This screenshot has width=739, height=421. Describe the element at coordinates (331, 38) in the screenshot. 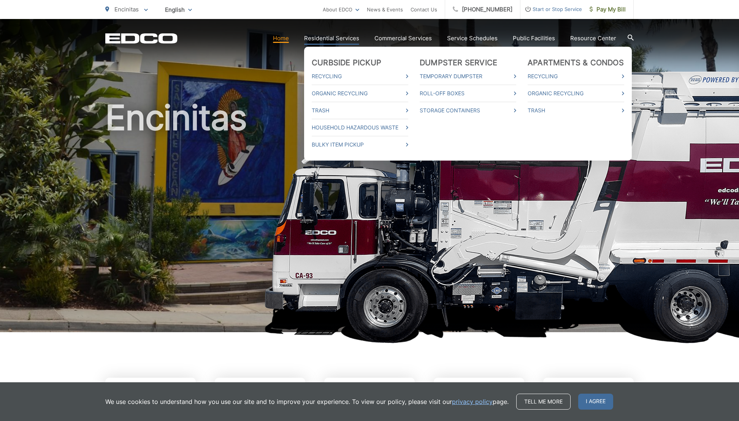

I see `a: Residential Services` at that location.